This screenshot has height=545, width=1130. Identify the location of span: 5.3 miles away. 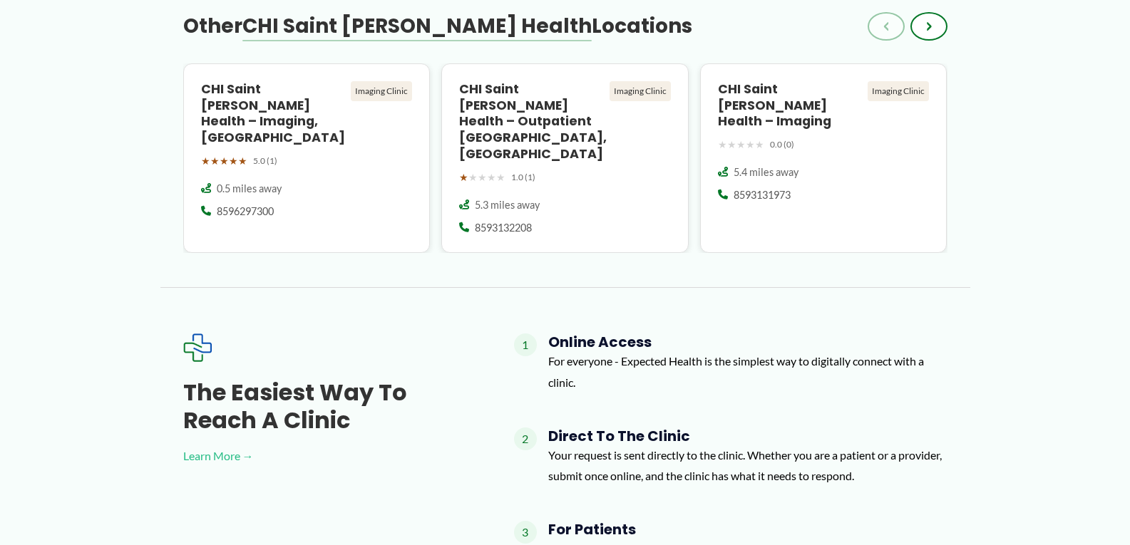
(507, 205).